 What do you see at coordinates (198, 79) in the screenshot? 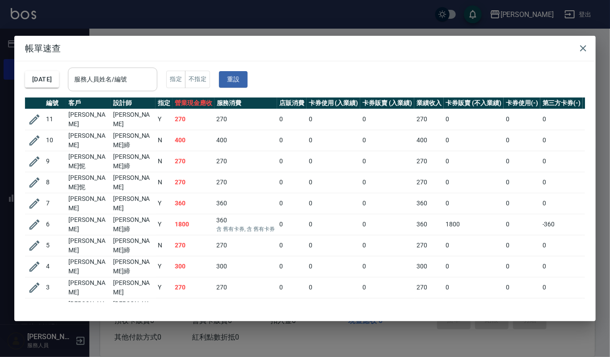
I see `button: 不指定` at bounding box center [198, 79].